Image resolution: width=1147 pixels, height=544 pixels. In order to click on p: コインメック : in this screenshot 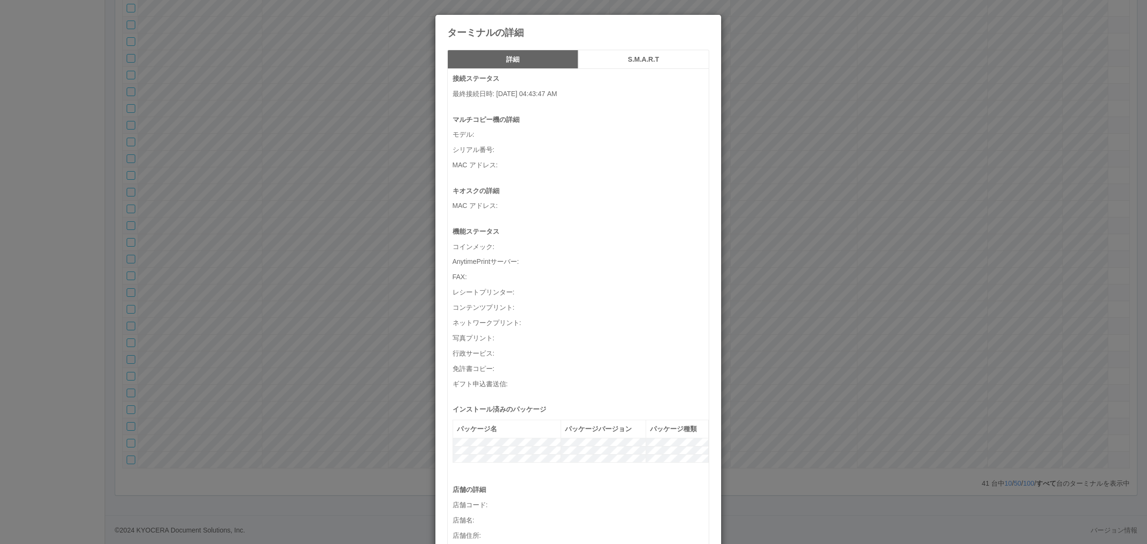, I will do `click(581, 247)`.